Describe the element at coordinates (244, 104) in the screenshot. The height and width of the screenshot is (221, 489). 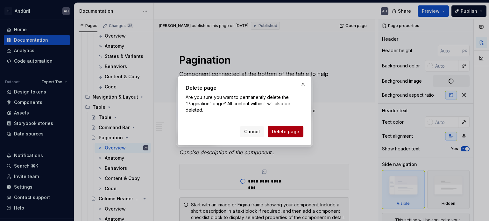
I see `p: Are you sure you want to permanently delete the “Pagination” page? All content within it will als...` at that location.